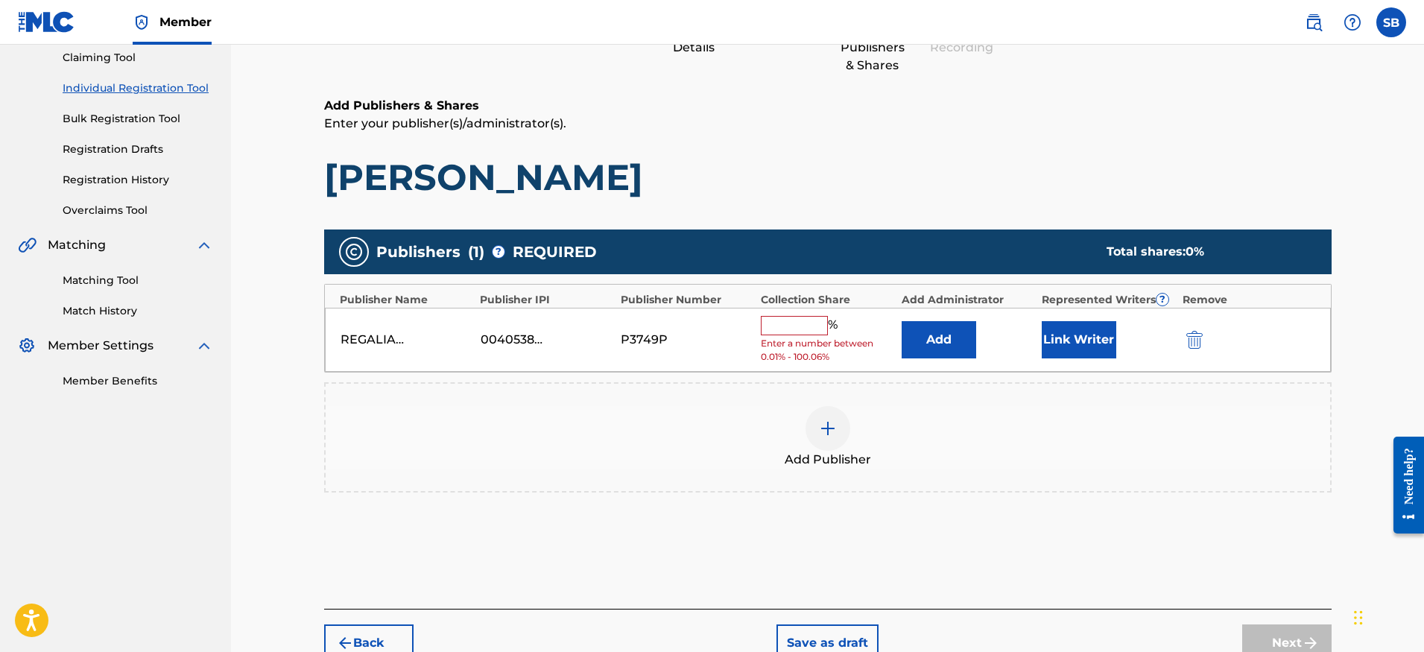 The image size is (1424, 652). What do you see at coordinates (138, 311) in the screenshot?
I see `a: Match History` at bounding box center [138, 311].